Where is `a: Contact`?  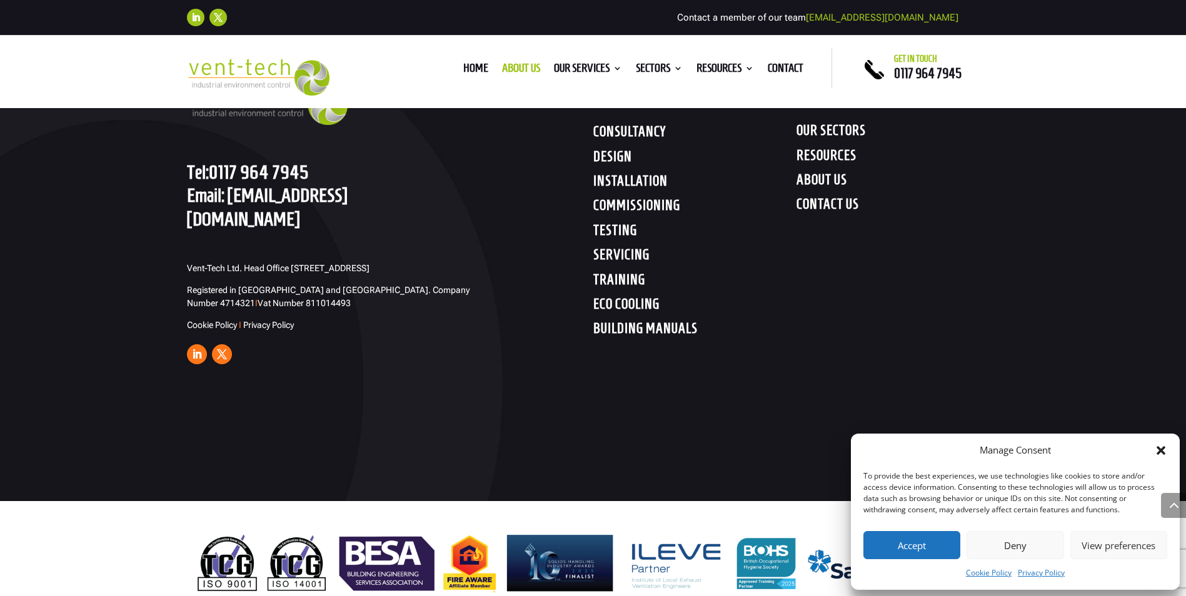
a: Contact is located at coordinates (785, 71).